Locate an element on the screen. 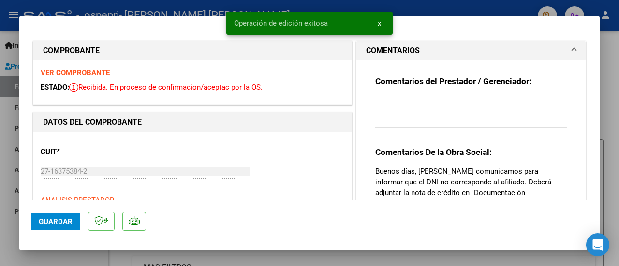  span: Recibida. En proceso de confirmacion/aceptac por la OS. is located at coordinates (166, 88).